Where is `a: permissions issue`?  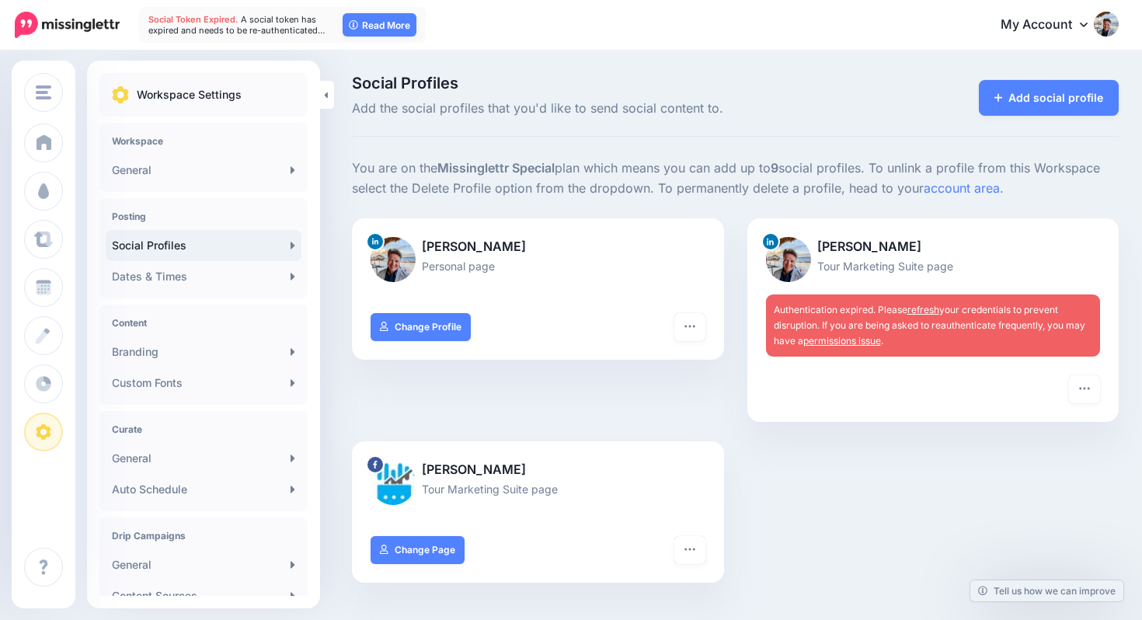
a: permissions issue is located at coordinates (842, 340).